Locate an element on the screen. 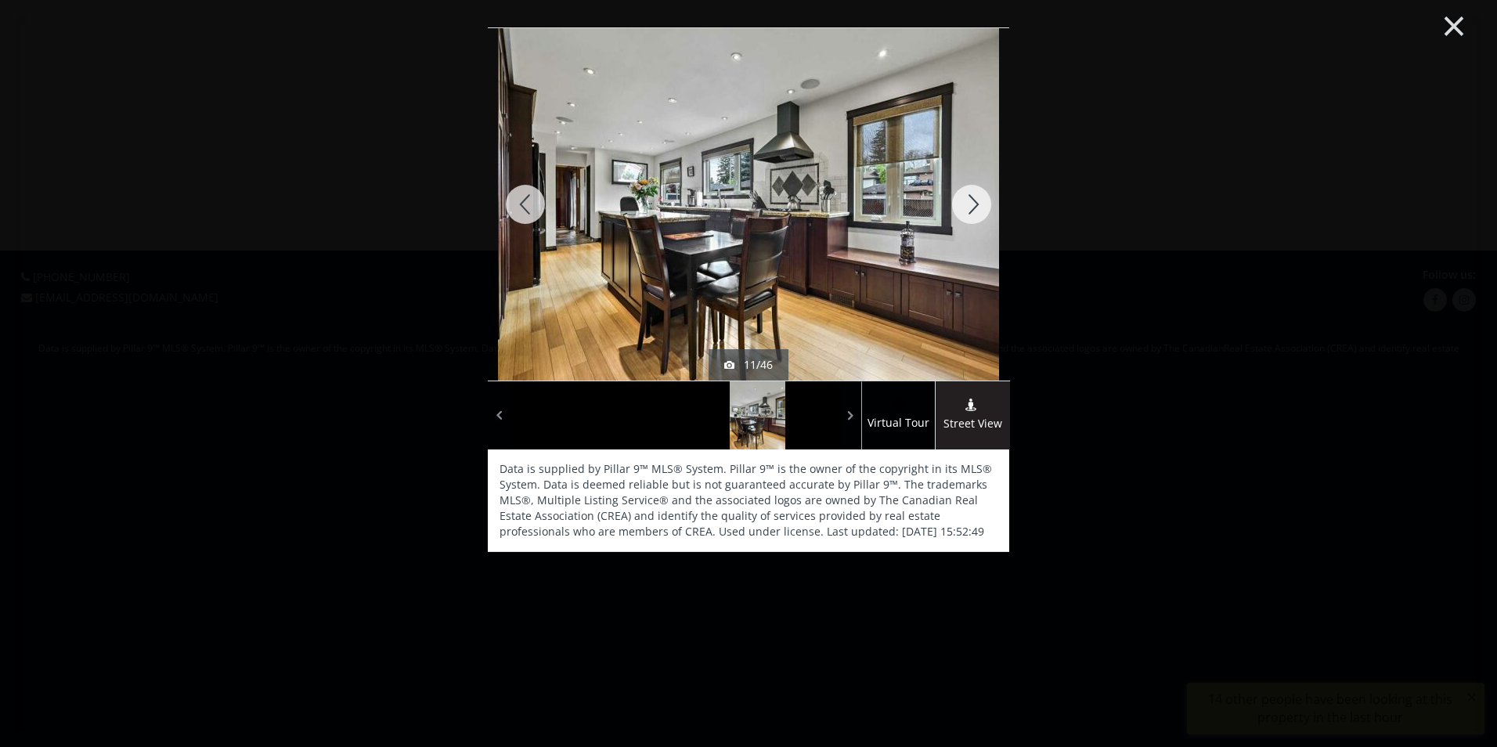  img: 14019 Parkland Boulevard SE Calgary, AB T2J 3X5 - Photo 11 of 46 is located at coordinates (748, 204).